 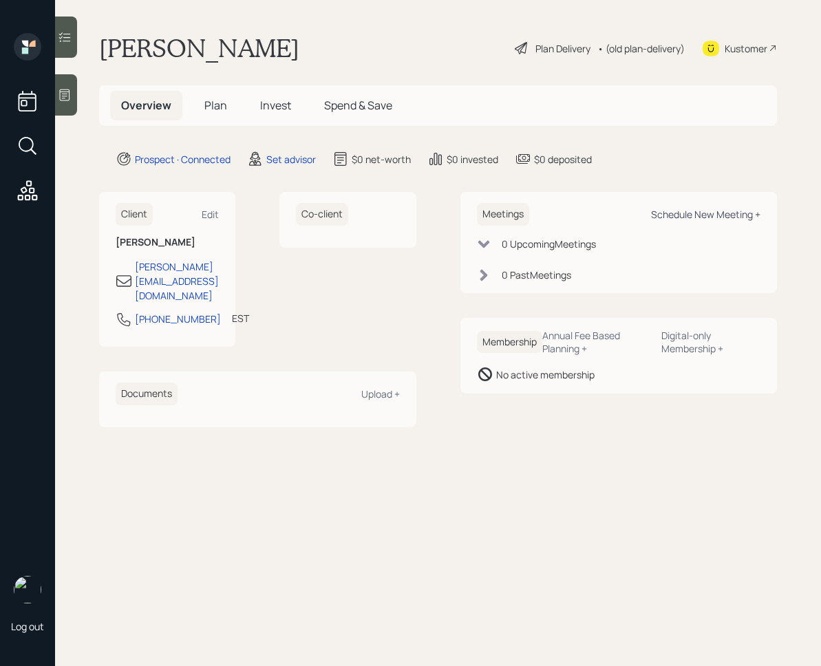 What do you see at coordinates (545, 375) in the screenshot?
I see `div: No active membership` at bounding box center [545, 375].